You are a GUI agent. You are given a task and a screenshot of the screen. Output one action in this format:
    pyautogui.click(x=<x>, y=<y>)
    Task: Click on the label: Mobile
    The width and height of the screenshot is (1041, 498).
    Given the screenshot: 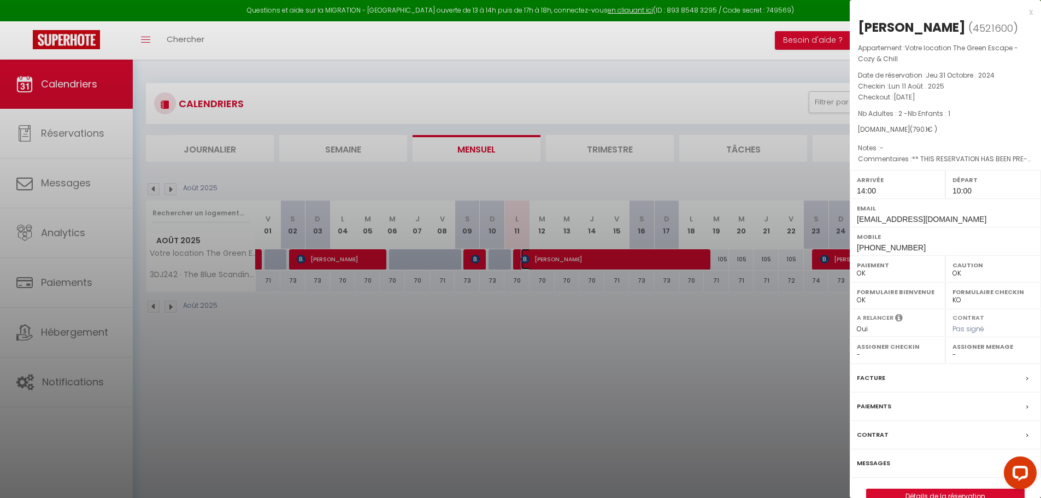 What is the action you would take?
    pyautogui.click(x=946, y=237)
    